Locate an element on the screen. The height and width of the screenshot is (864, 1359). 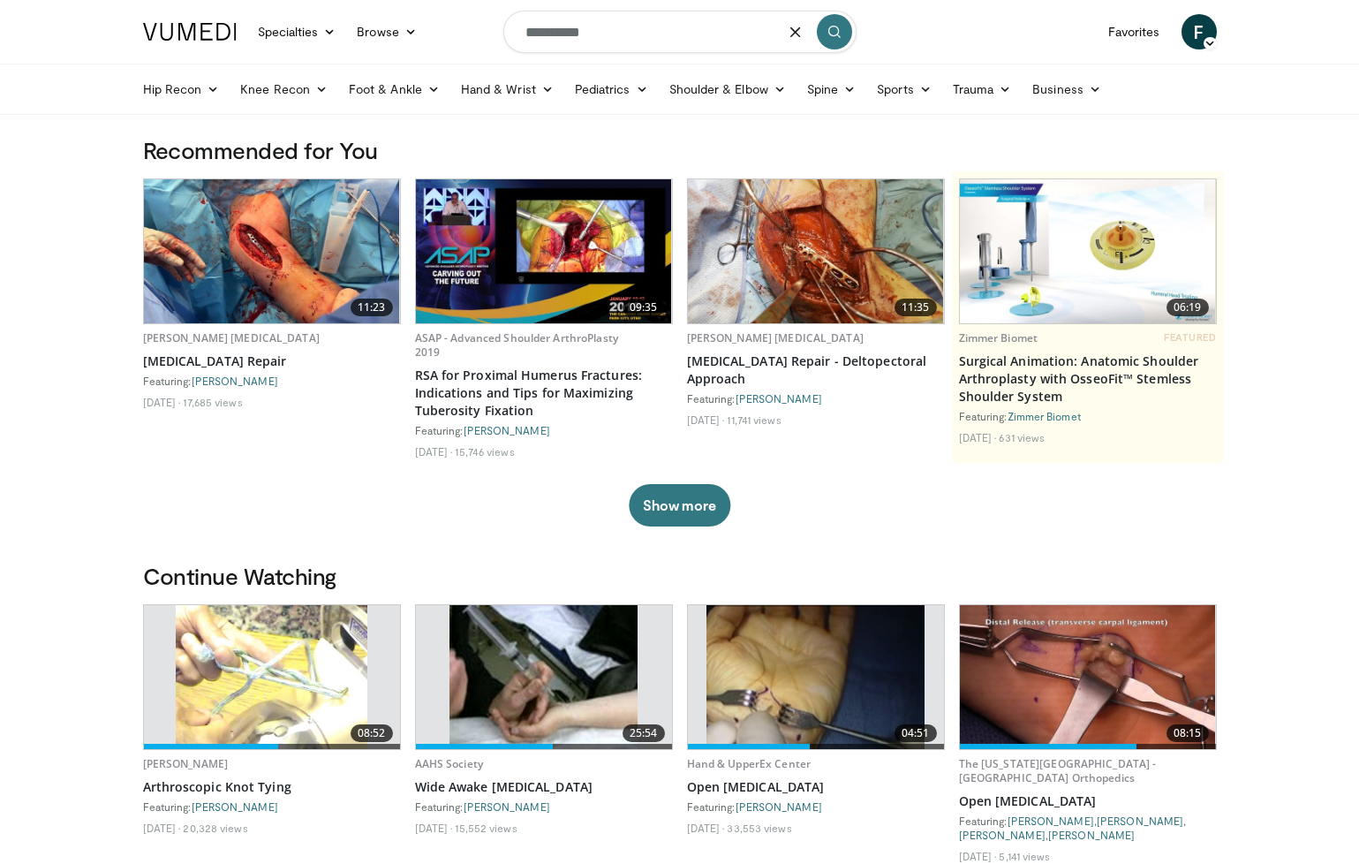
a: 09:35 is located at coordinates (544, 251).